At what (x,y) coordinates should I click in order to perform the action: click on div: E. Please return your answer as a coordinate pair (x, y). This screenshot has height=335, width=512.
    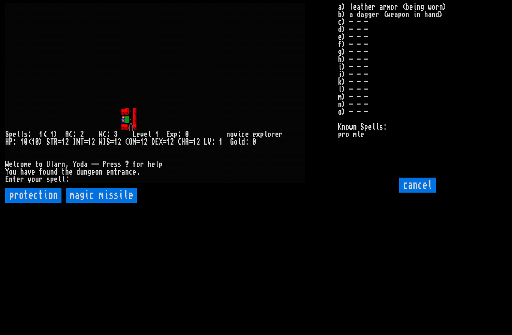
    Looking at the image, I should click on (157, 142).